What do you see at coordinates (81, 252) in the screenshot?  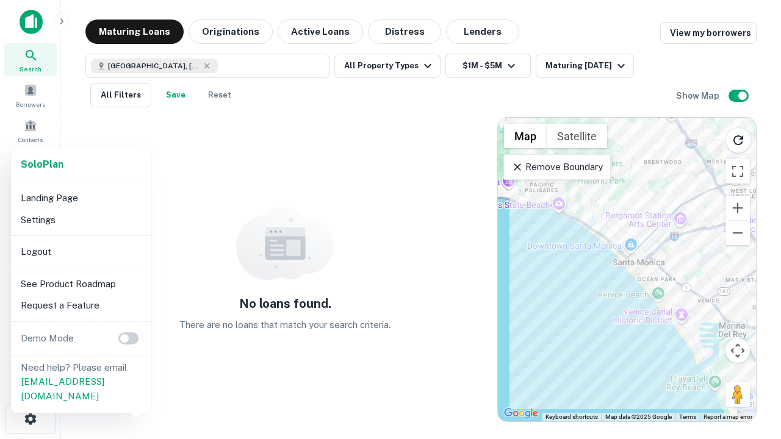 I see `li: Logout` at bounding box center [81, 252].